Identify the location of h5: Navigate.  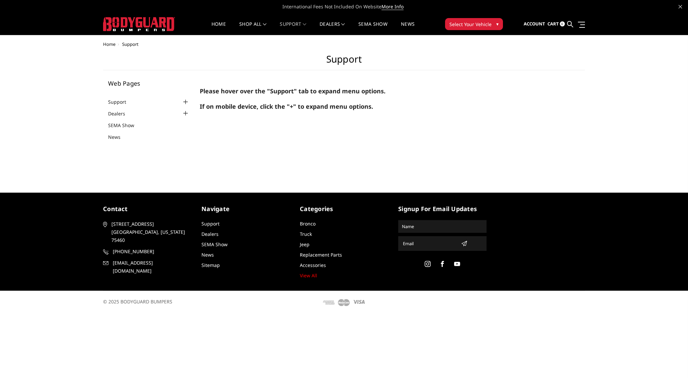
(245, 209).